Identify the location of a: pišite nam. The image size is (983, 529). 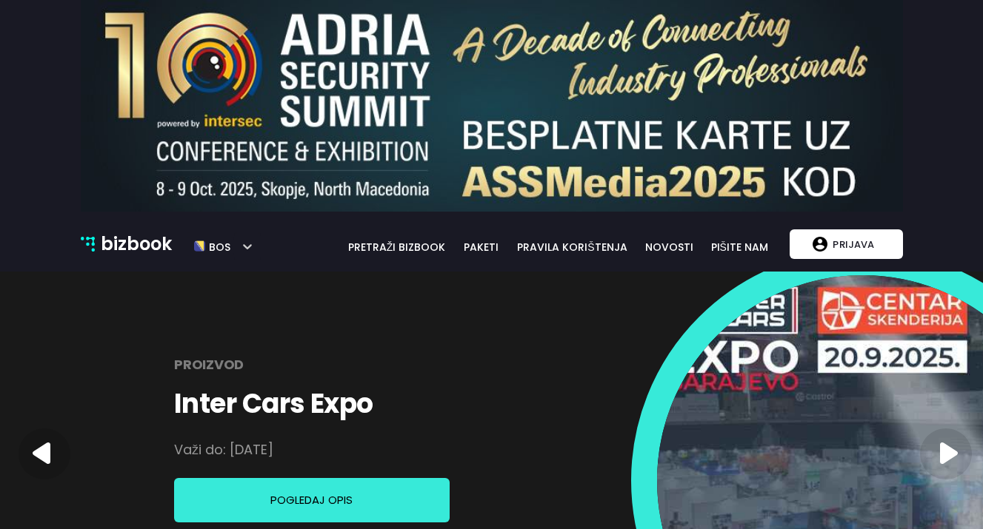
(739, 247).